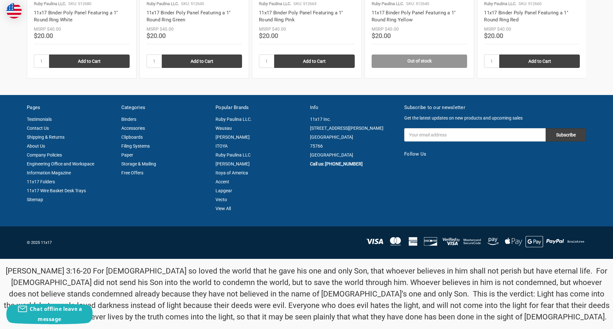 The height and width of the screenshot is (329, 613). Describe the element at coordinates (44, 155) in the screenshot. I see `a: Company Policies` at that location.